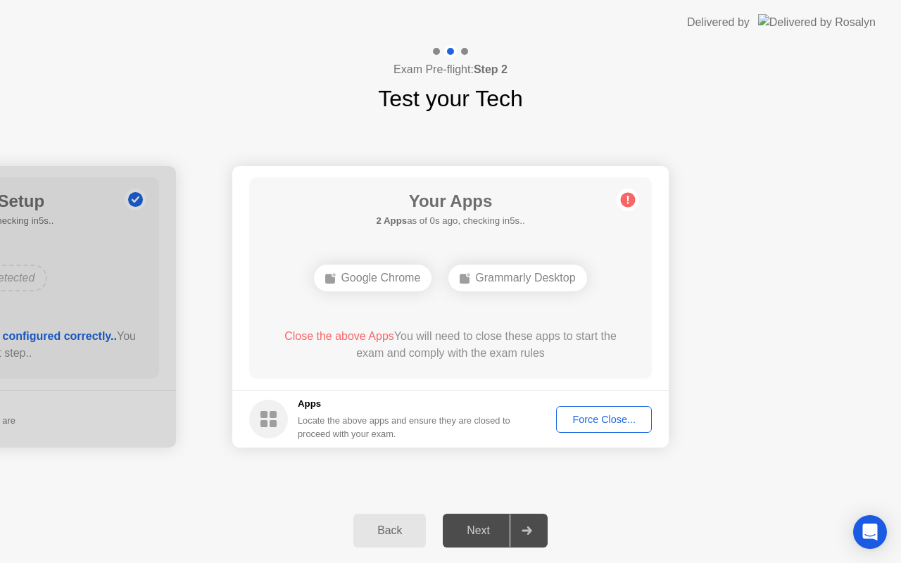 The height and width of the screenshot is (563, 901). I want to click on div: Grammarly Desktop, so click(517, 278).